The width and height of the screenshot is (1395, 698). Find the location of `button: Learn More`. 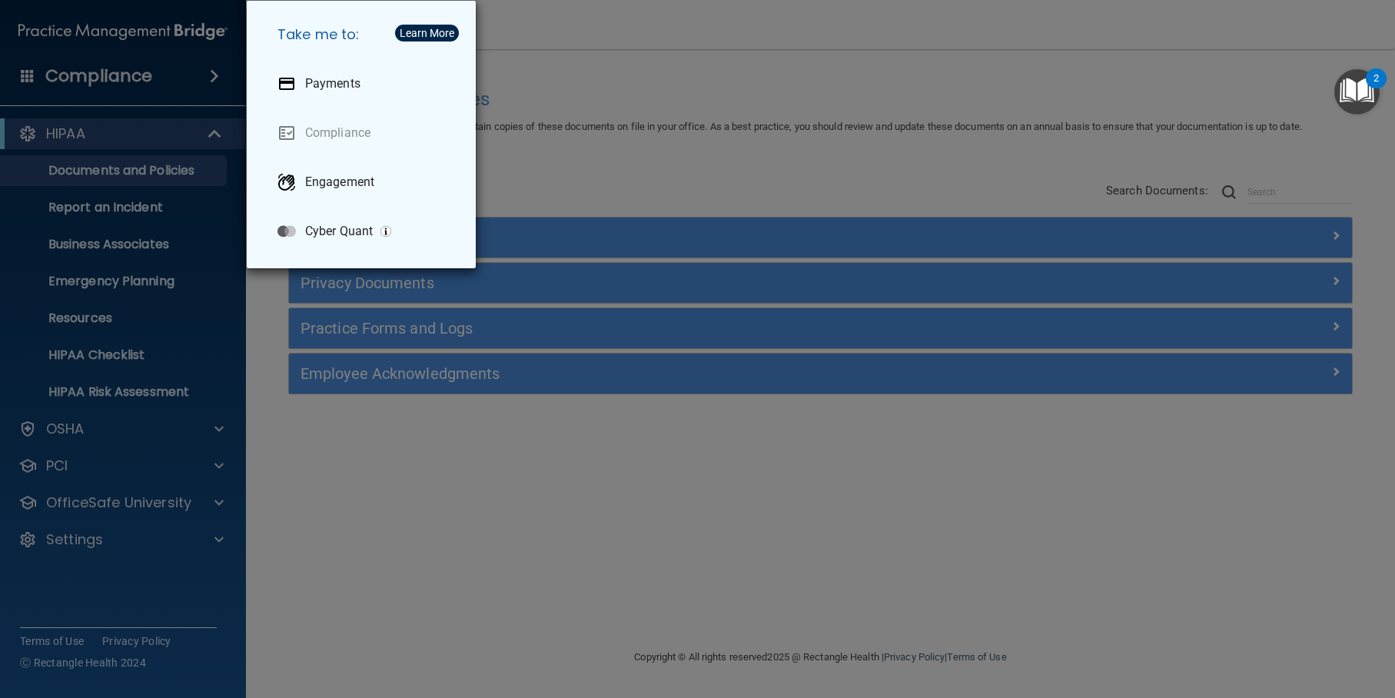

button: Learn More is located at coordinates (427, 33).